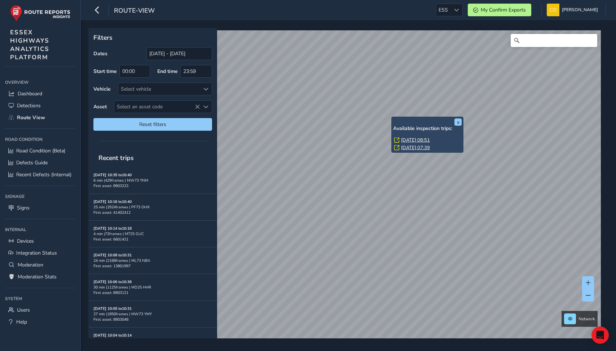 The image size is (616, 351). What do you see at coordinates (443, 10) in the screenshot?
I see `span: ESS` at bounding box center [443, 10].